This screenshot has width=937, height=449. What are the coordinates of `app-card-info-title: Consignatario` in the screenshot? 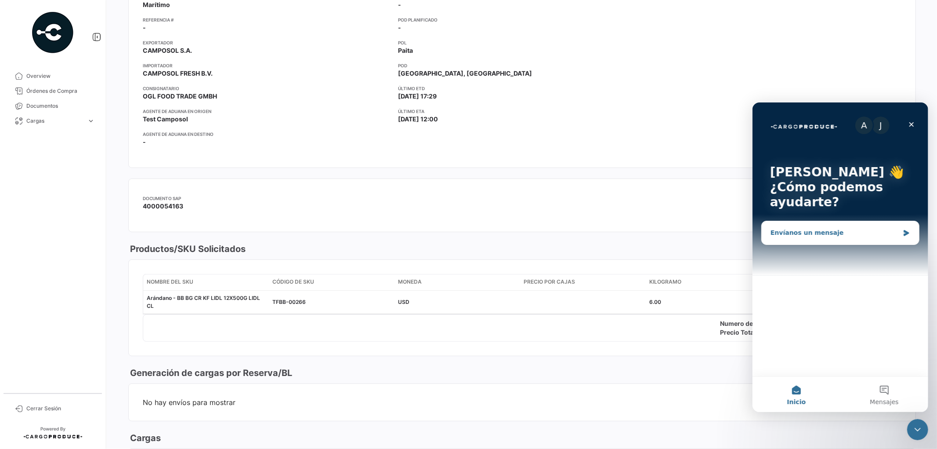 It's located at (267, 88).